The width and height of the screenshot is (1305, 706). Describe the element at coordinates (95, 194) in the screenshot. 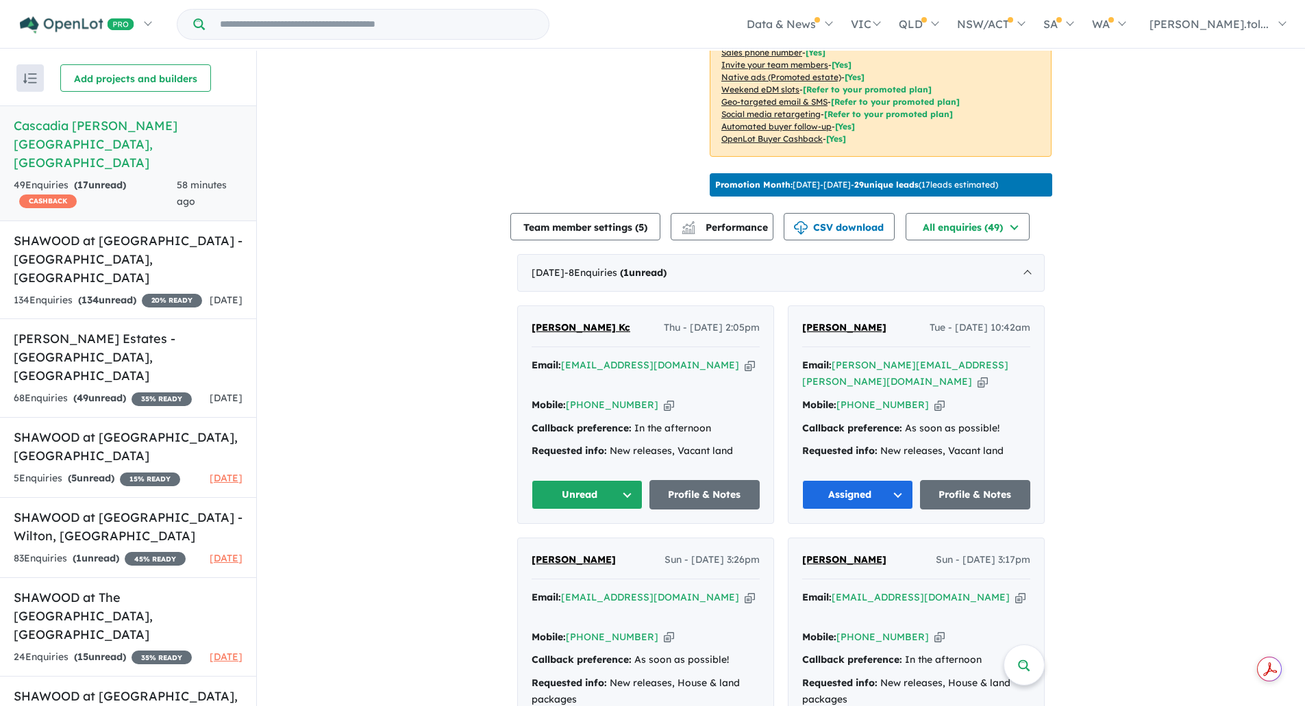

I see `div: 49 Enquir ies` at that location.